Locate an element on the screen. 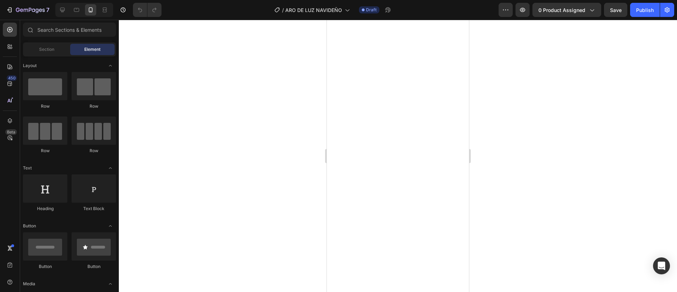 Image resolution: width=677 pixels, height=292 pixels. span: Save is located at coordinates (616, 10).